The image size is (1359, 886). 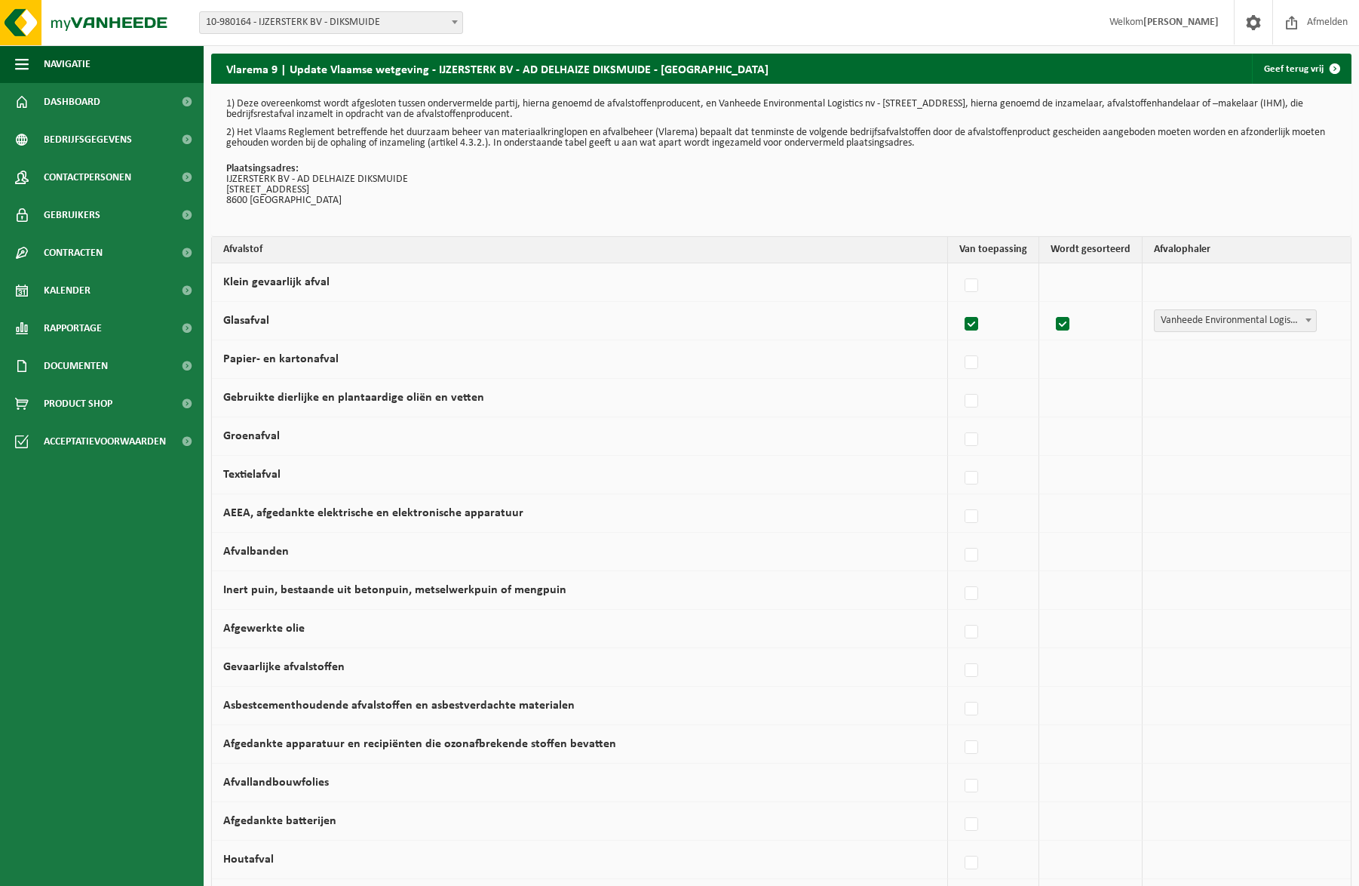 I want to click on label: Glasafval, so click(x=246, y=321).